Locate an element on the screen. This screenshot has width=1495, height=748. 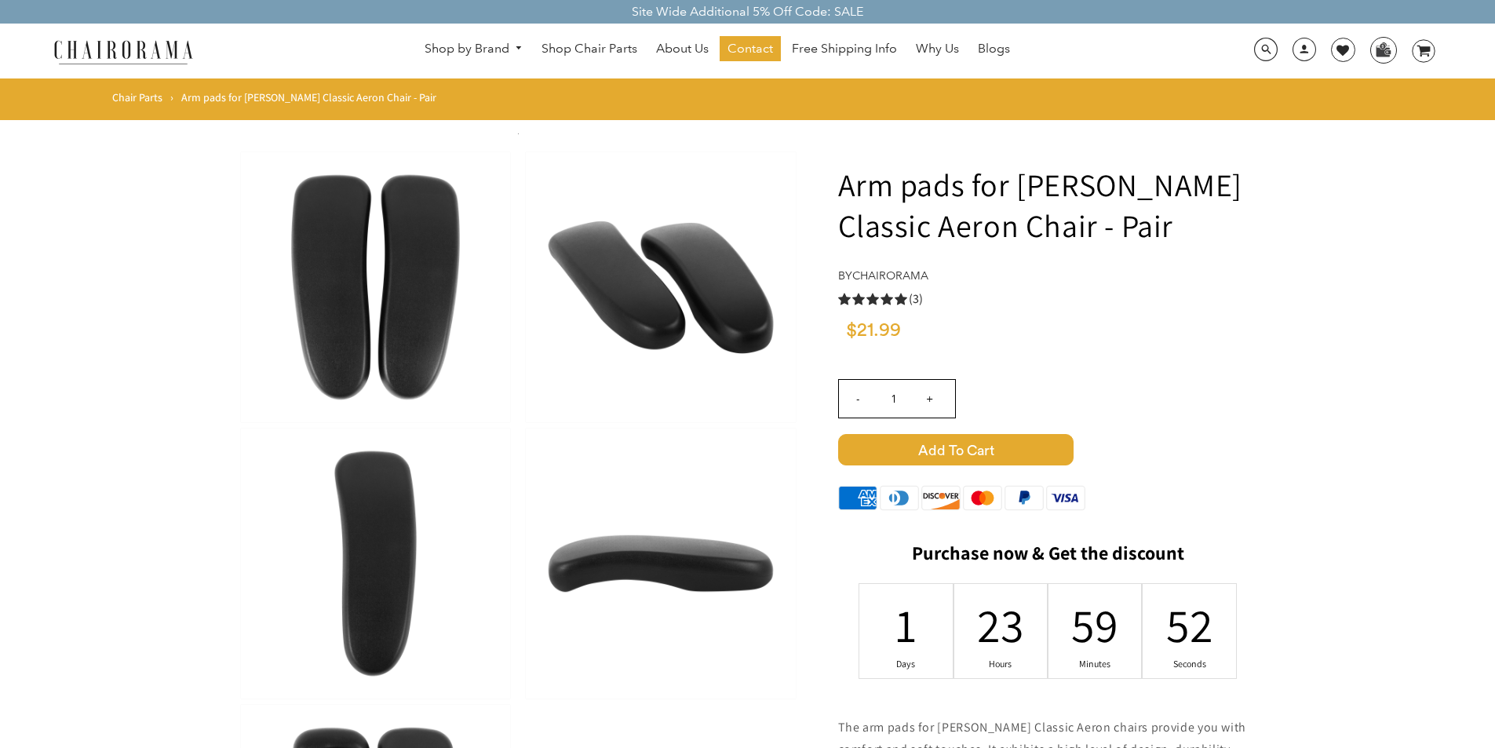
nav: breadcrumbs is located at coordinates (277, 101).